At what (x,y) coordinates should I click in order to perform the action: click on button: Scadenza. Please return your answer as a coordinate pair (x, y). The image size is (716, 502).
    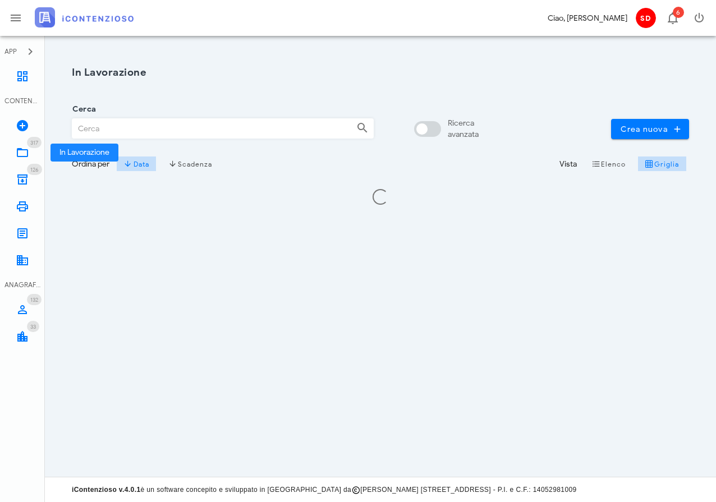
    Looking at the image, I should click on (190, 164).